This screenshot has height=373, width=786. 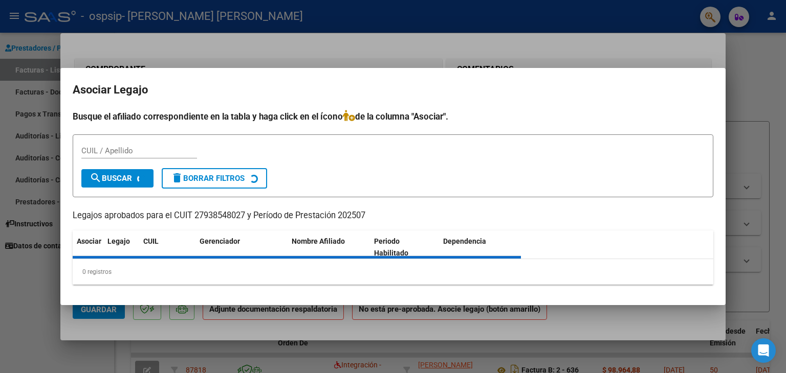 What do you see at coordinates (393, 117) in the screenshot?
I see `h4: Busque el afiliado correspondiente en la tabla y haga click en el ícono de la columna "Asociar".` at bounding box center [393, 117].